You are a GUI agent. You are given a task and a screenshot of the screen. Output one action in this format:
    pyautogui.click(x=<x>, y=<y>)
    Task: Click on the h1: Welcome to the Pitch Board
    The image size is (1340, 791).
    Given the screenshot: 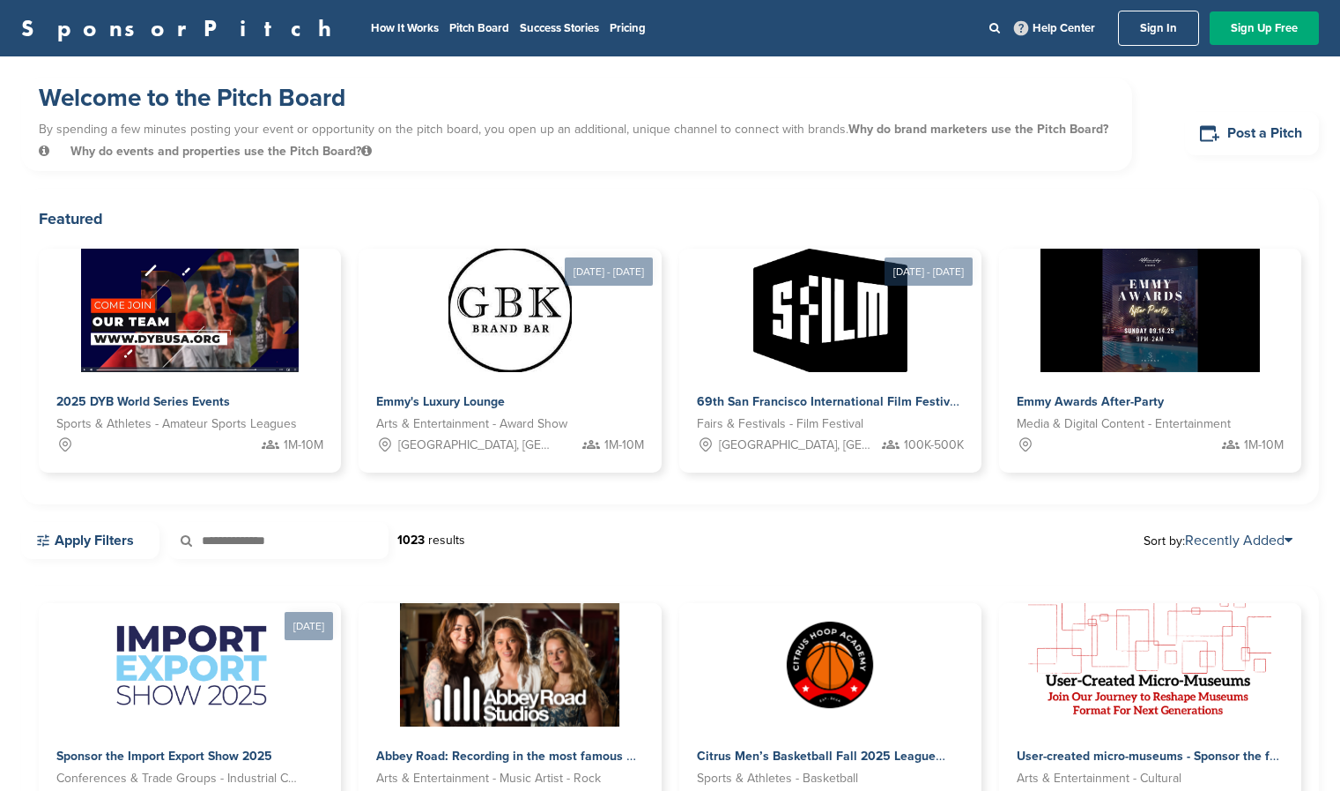 What is the action you would take?
    pyautogui.click(x=576, y=98)
    